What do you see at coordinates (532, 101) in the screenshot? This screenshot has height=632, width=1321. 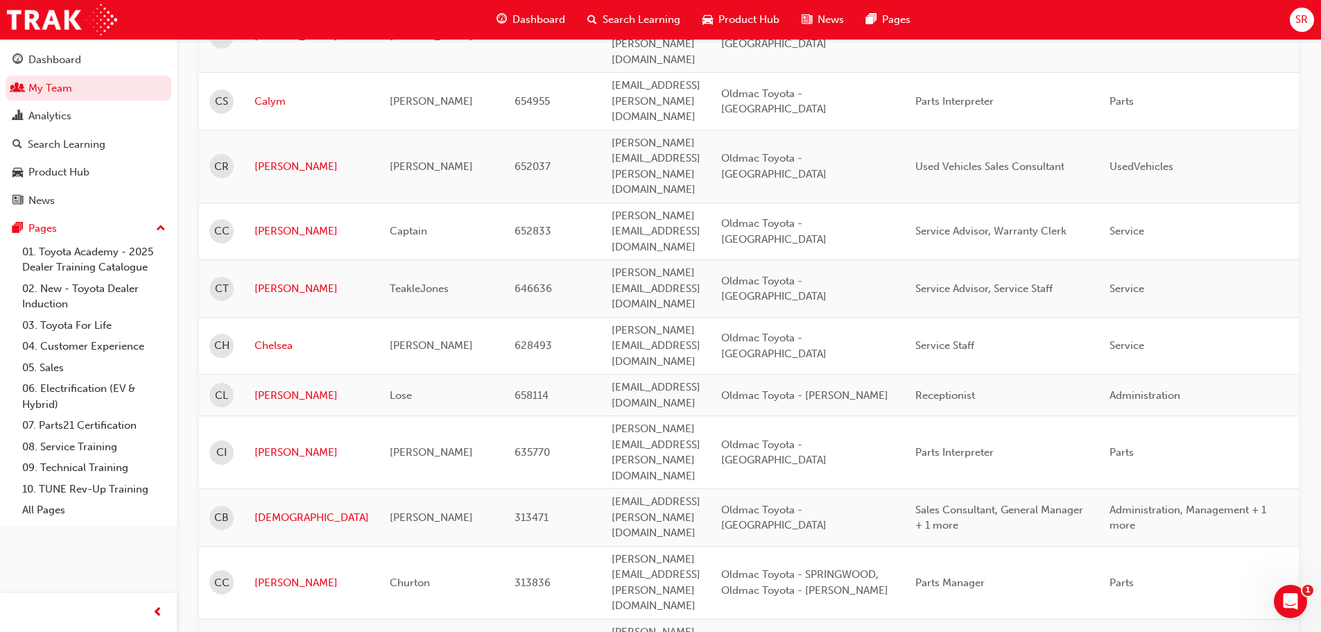 I see `span: 654955` at bounding box center [532, 101].